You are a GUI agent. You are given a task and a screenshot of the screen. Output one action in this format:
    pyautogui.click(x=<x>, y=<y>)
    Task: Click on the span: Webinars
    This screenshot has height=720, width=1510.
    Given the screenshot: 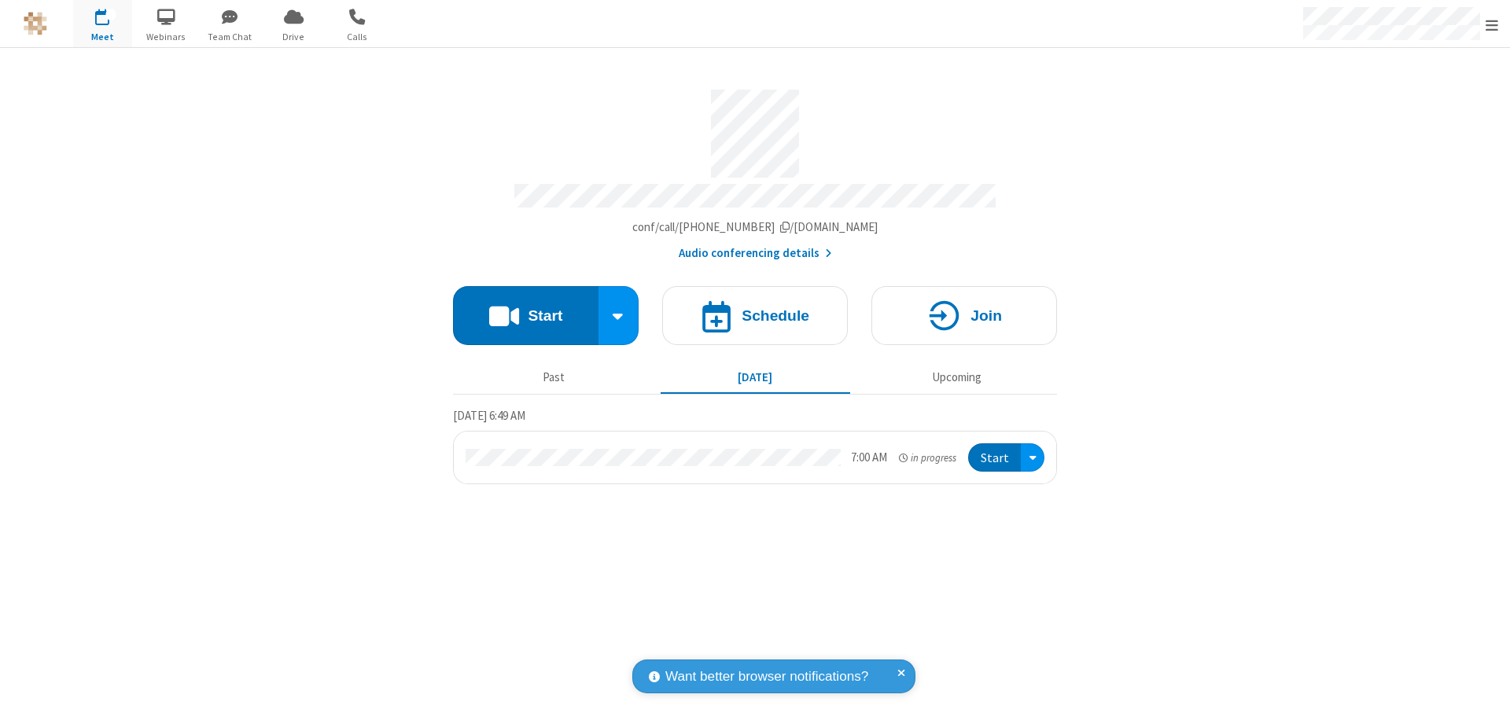 What is the action you would take?
    pyautogui.click(x=166, y=37)
    